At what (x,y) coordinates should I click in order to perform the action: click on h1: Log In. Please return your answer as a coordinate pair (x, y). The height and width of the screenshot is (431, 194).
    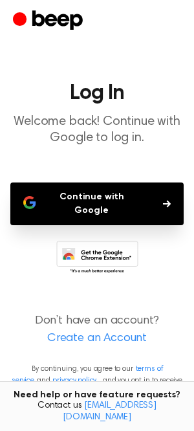
    Looking at the image, I should click on (97, 93).